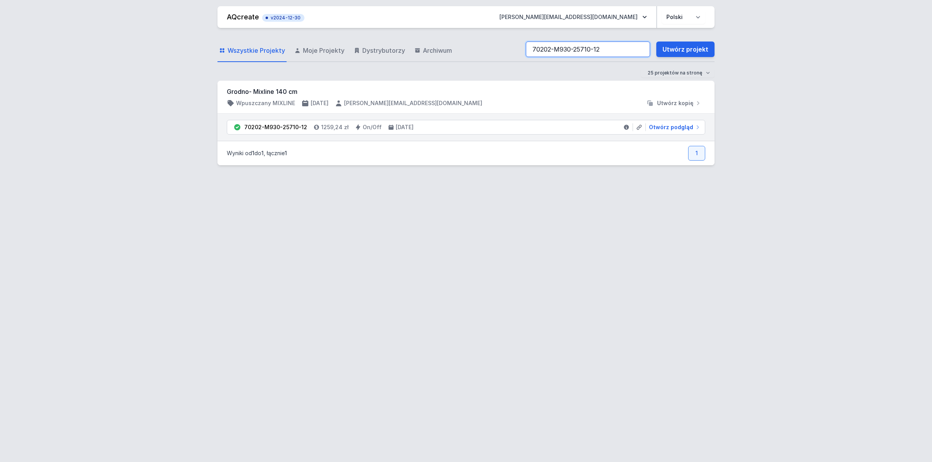 Image resolution: width=932 pixels, height=462 pixels. What do you see at coordinates (675, 103) in the screenshot?
I see `span: Utwórz kopię` at bounding box center [675, 103].